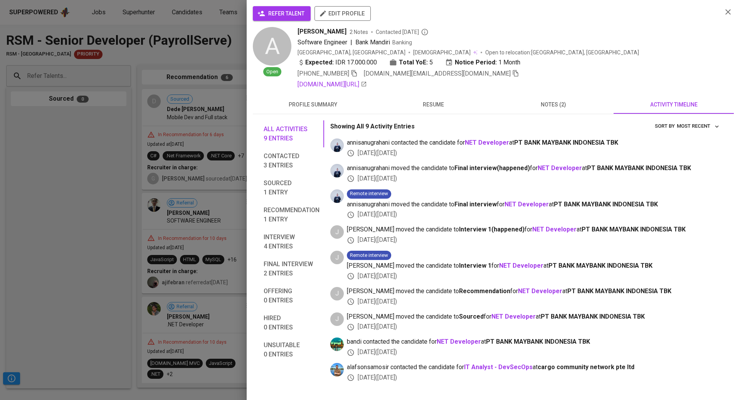 This screenshot has width=740, height=400. I want to click on span: Banking, so click(402, 42).